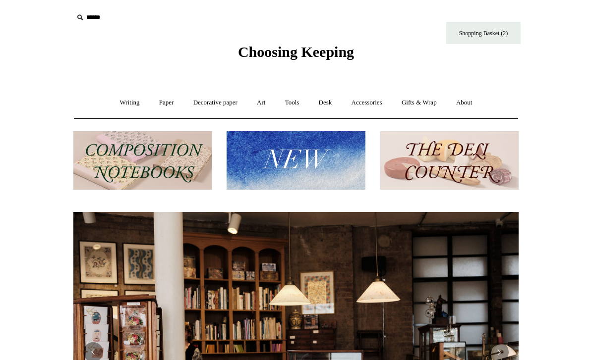 This screenshot has height=360, width=592. I want to click on a: Desk, so click(325, 103).